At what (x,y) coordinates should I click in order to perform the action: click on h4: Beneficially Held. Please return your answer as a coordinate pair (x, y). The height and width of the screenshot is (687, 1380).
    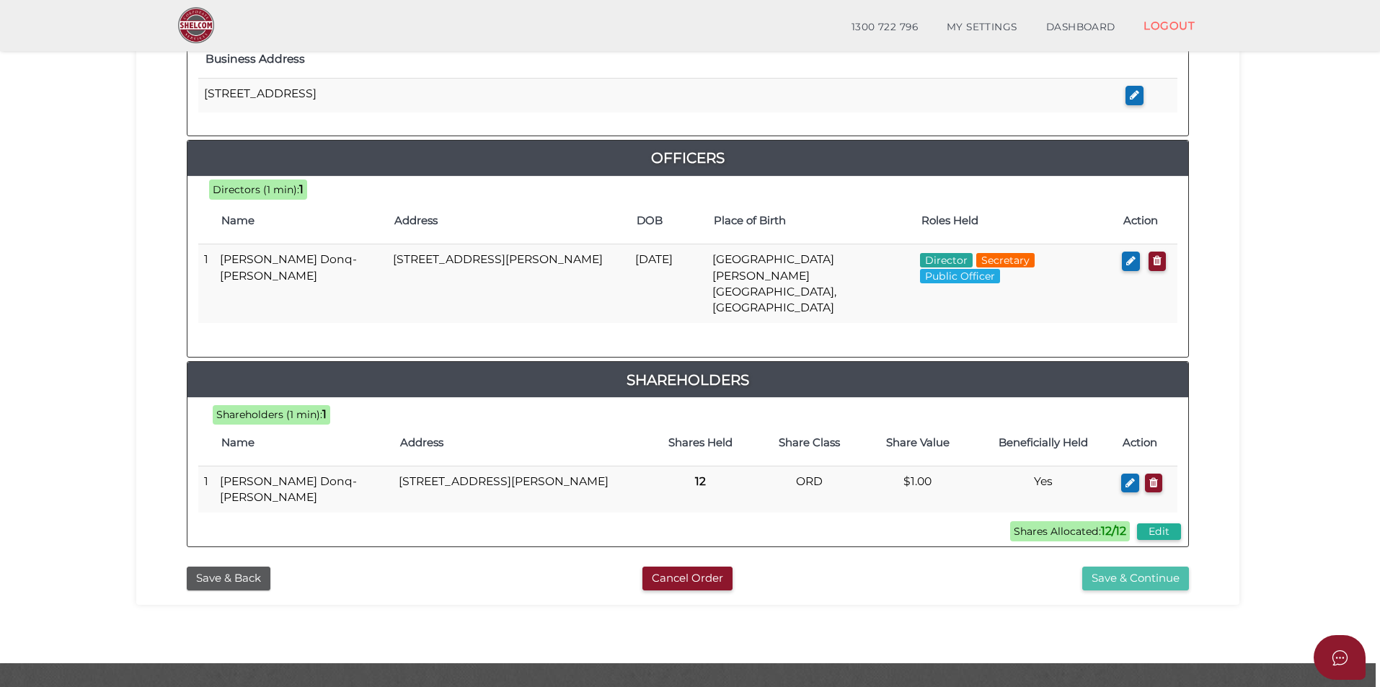
    Looking at the image, I should click on (1043, 443).